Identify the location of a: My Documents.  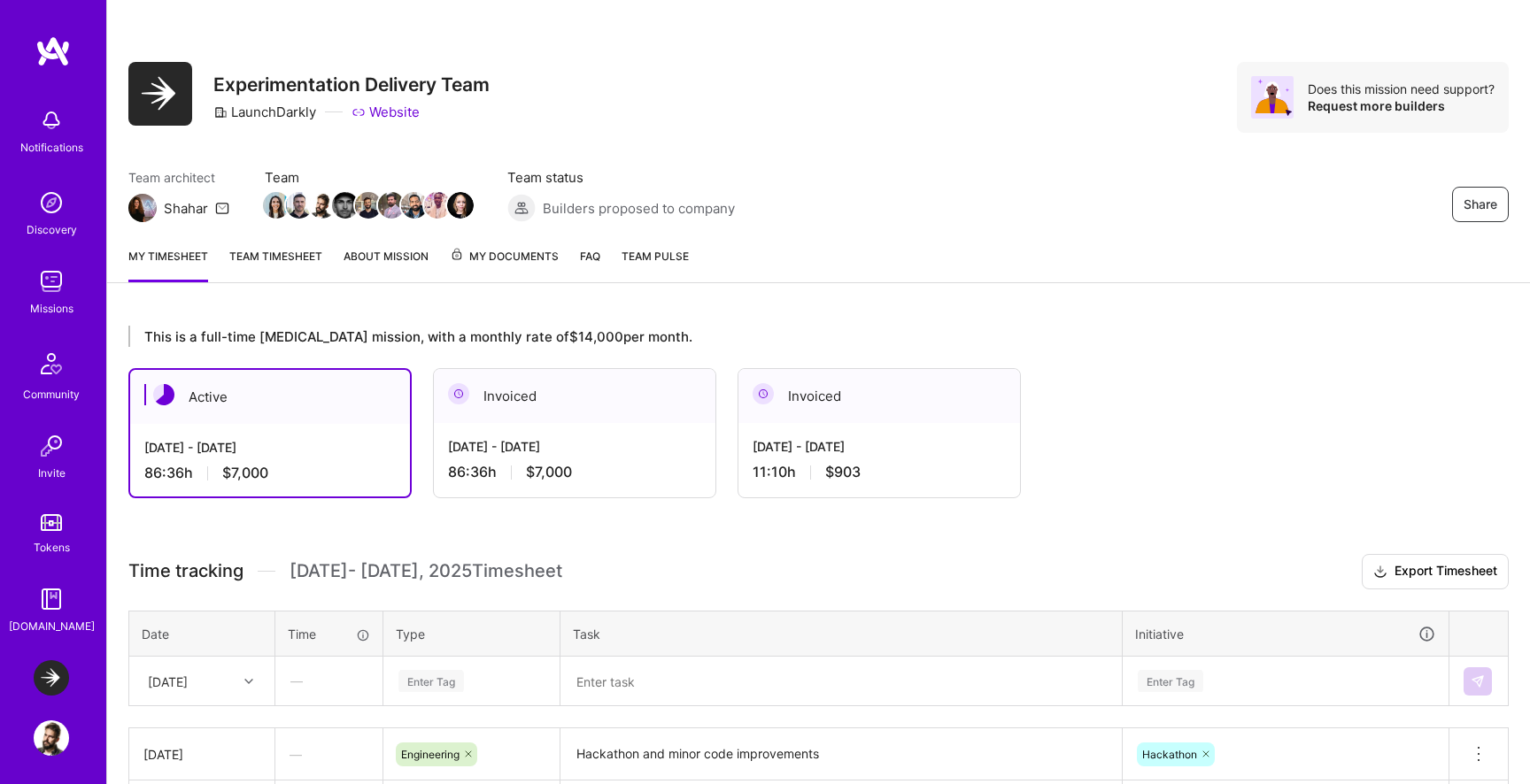
(503, 265).